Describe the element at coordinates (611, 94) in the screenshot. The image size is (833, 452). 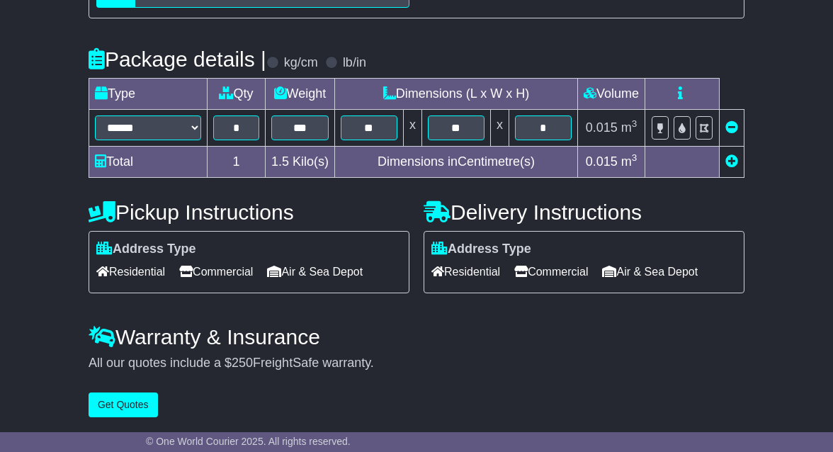
I see `td: Volume` at that location.